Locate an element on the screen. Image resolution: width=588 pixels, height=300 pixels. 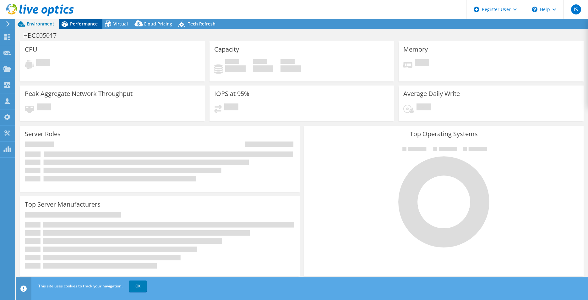
h3: Server Roles is located at coordinates (43, 134).